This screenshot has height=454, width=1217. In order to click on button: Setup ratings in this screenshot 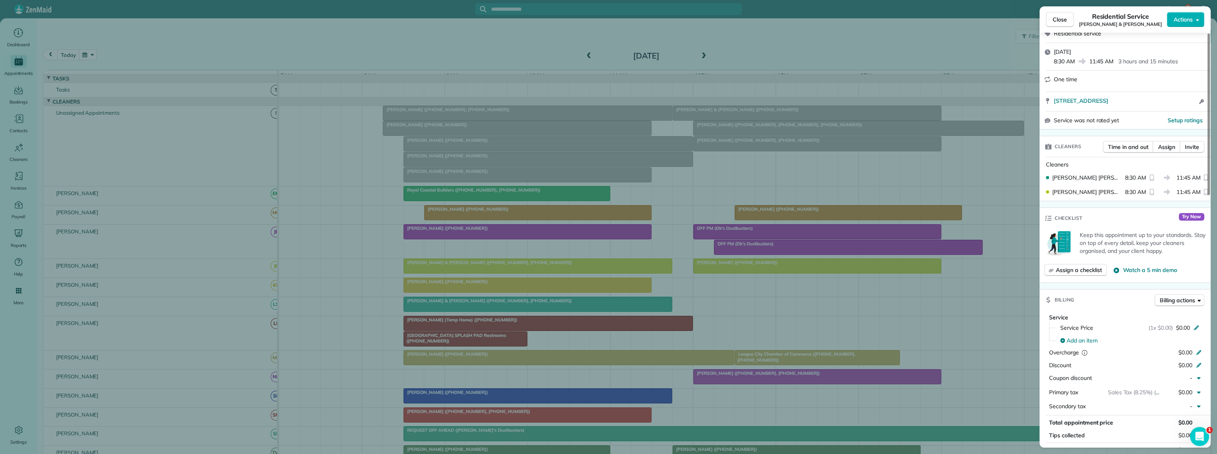, I will do `click(1185, 120)`.